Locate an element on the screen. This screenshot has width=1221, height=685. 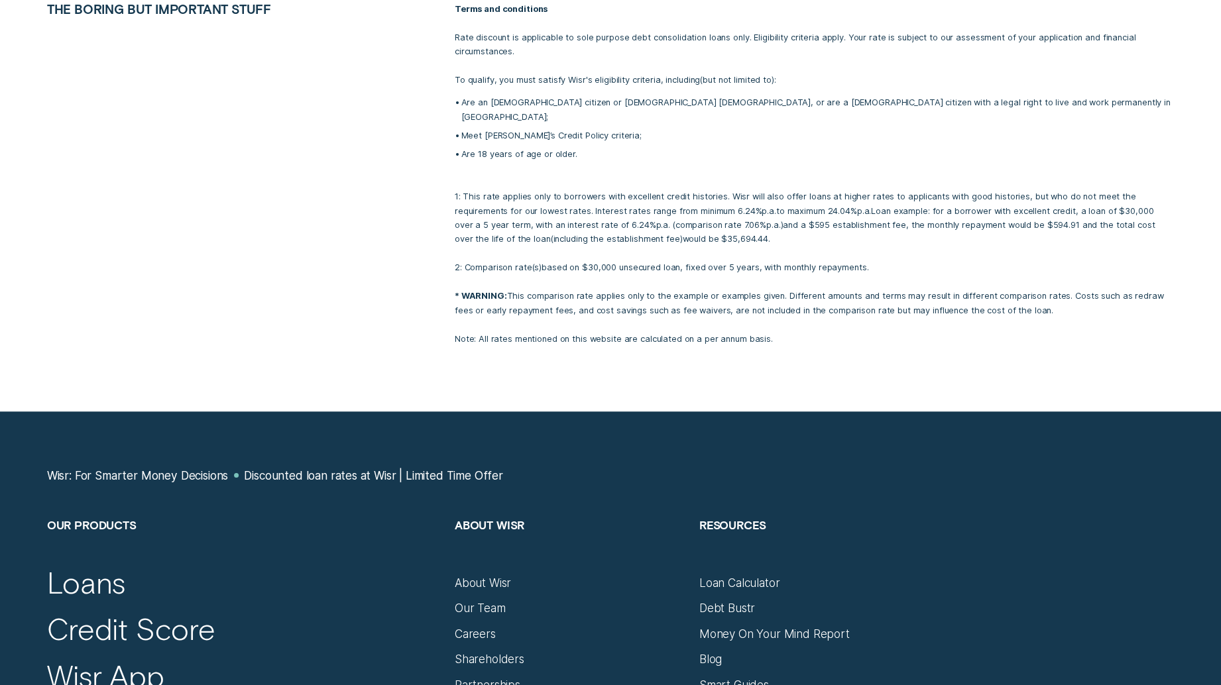
p: This comparison rate applies only to the example or examples given. Different amounts and terms m... is located at coordinates (814, 303).